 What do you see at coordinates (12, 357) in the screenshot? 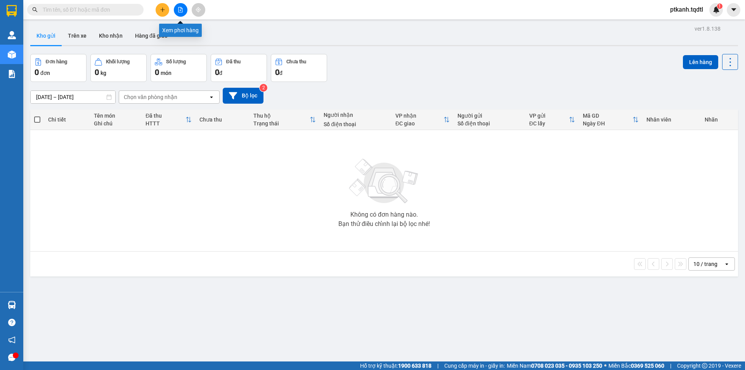
I see `span: message` at bounding box center [12, 357].